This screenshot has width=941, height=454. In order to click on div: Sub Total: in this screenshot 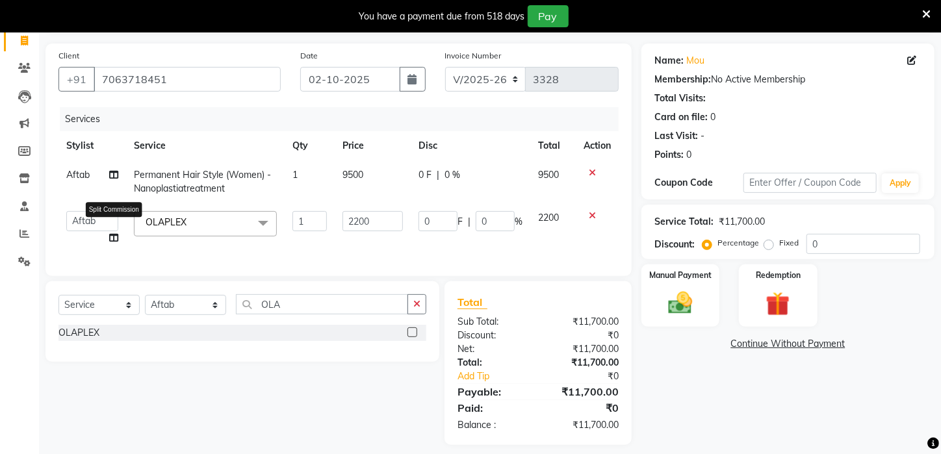, I will do `click(493, 322)`.